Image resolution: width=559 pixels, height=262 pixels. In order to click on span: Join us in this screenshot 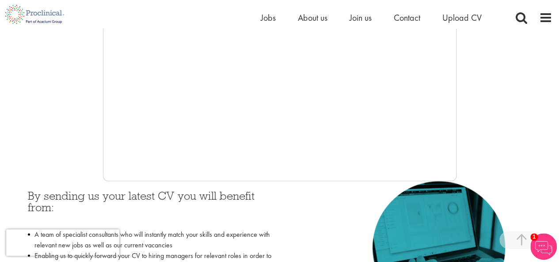, I will do `click(360, 18)`.